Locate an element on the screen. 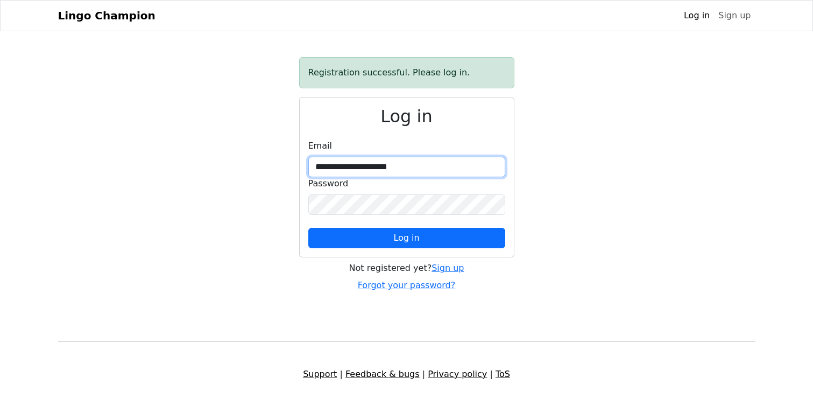 This screenshot has width=813, height=412. button: Log in is located at coordinates (407, 238).